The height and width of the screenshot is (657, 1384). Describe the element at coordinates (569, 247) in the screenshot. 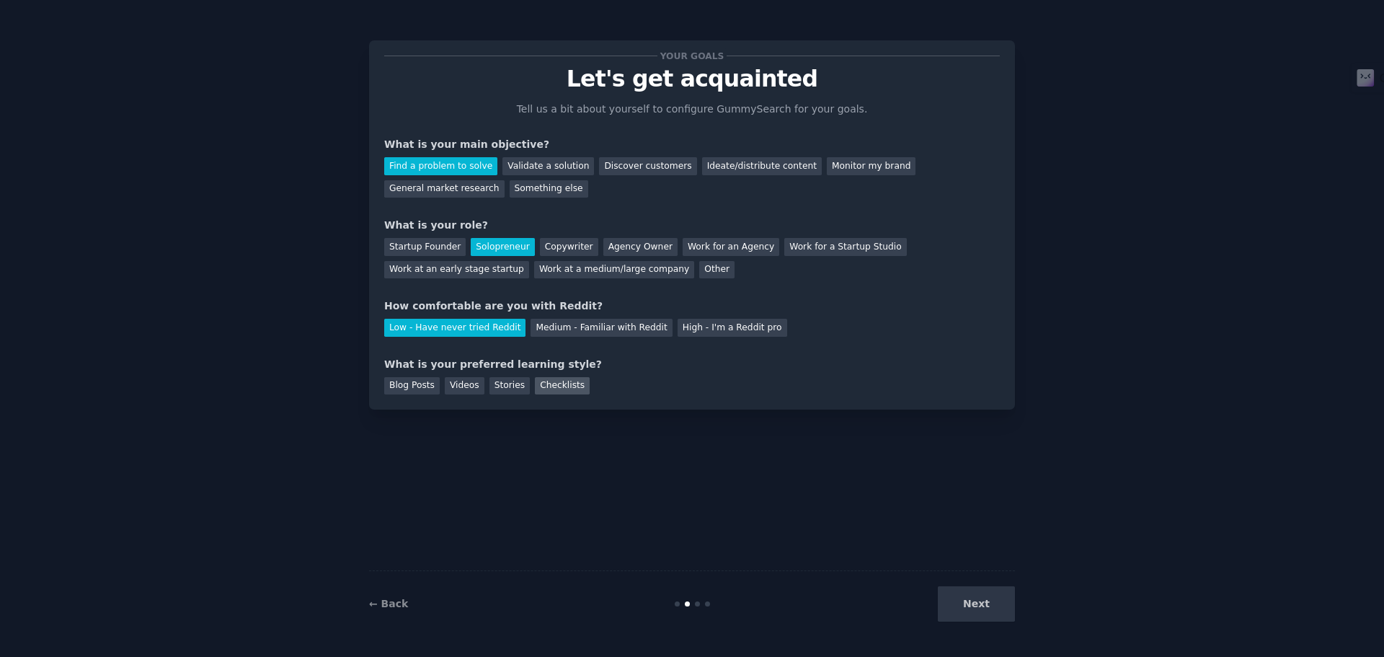

I see `div: Copywriter` at that location.